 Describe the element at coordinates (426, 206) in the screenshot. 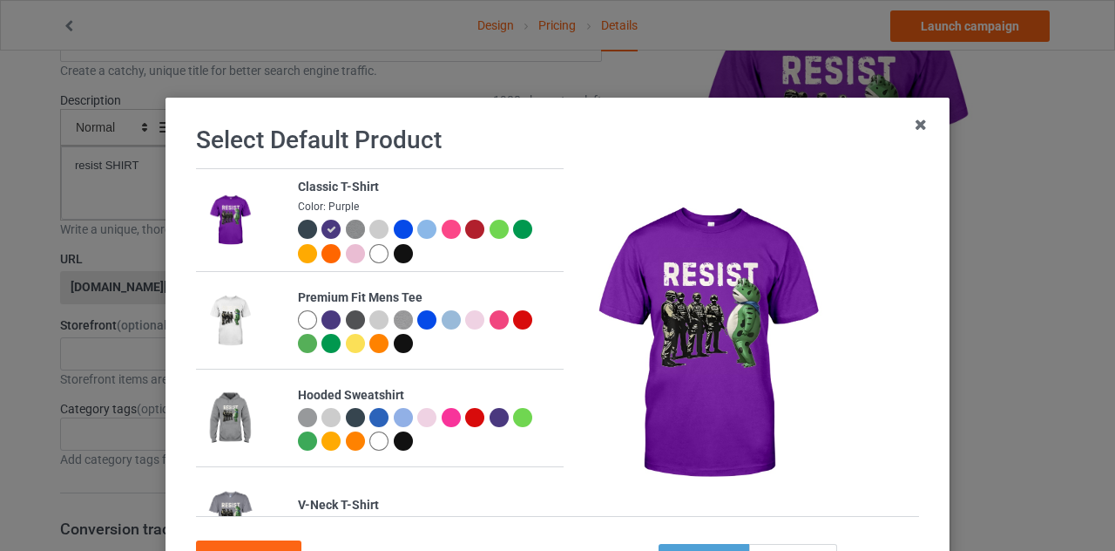

I see `div: Color: Purple` at that location.